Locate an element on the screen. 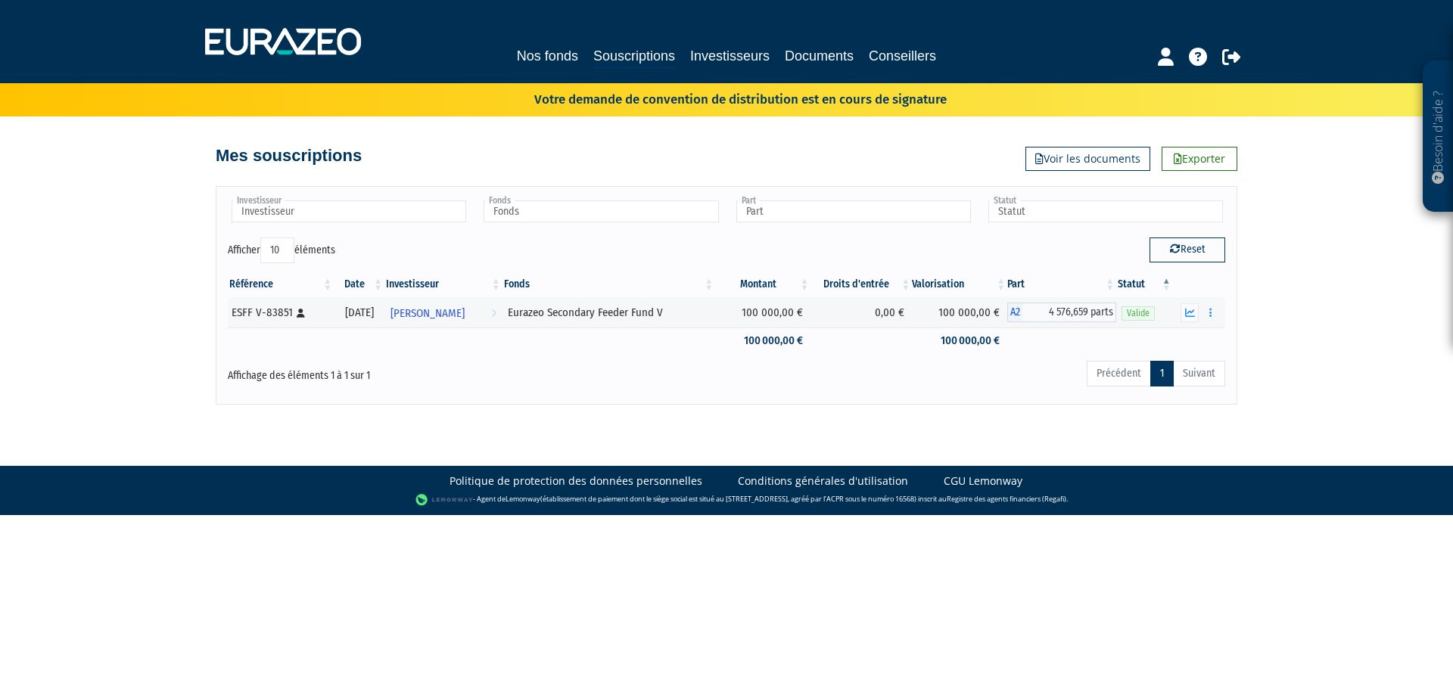 The height and width of the screenshot is (689, 1453). th: Droits d'entrée: activer pour trier la colonne par ordre croissant is located at coordinates (861, 284).